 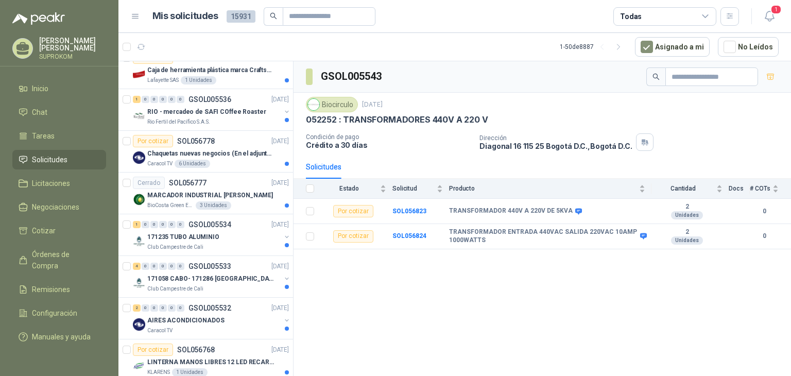 What do you see at coordinates (687, 215) in the screenshot?
I see `div: Unidades` at bounding box center [687, 215].